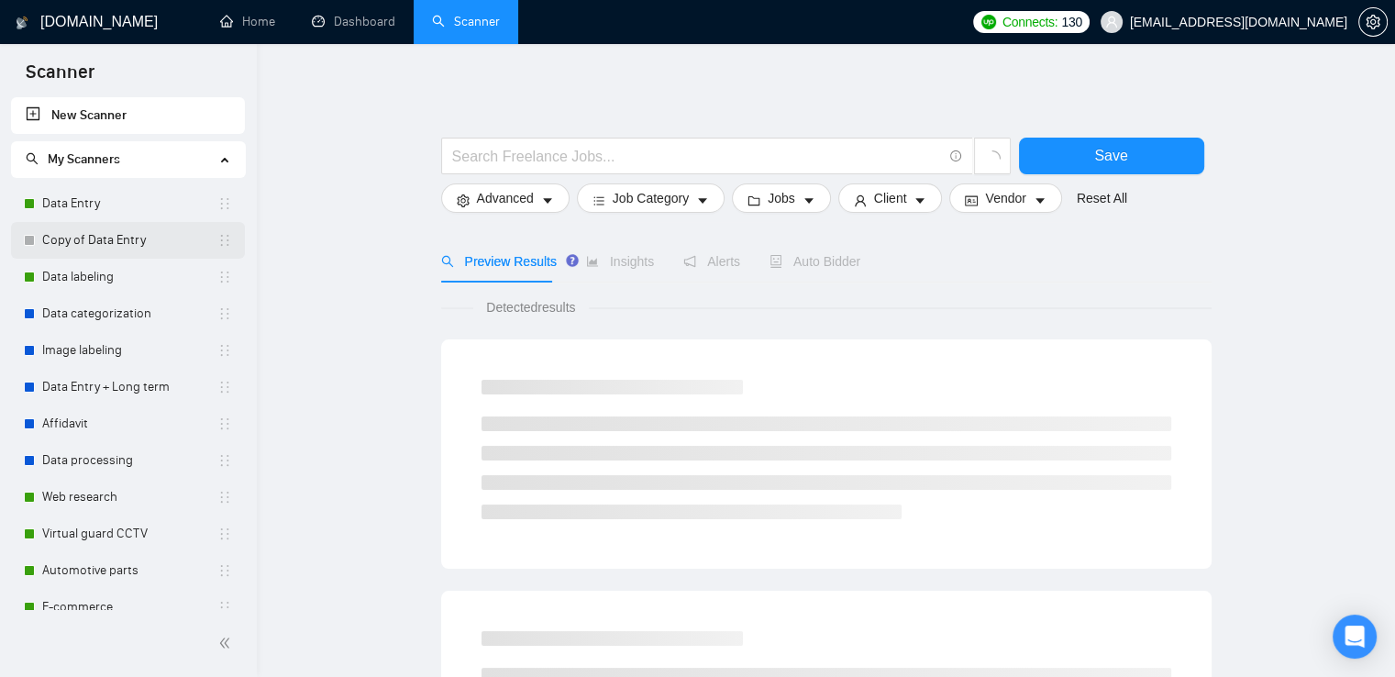 This screenshot has height=677, width=1395. Describe the element at coordinates (1030, 22) in the screenshot. I see `span: Connects:` at that location.